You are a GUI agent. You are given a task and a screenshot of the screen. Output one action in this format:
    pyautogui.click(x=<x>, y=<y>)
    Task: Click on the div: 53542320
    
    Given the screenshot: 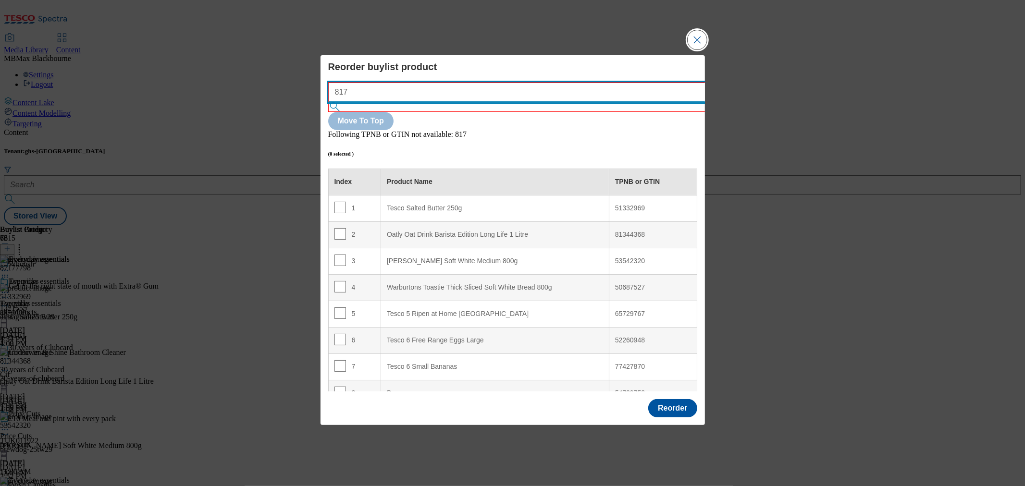 What is the action you would take?
    pyautogui.click(x=653, y=261)
    